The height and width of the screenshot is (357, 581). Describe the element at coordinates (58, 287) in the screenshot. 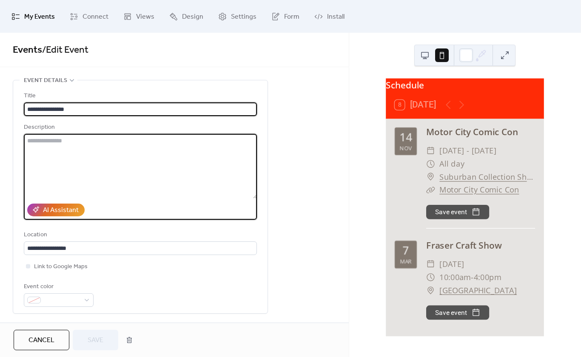

I see `div: Event color` at that location.